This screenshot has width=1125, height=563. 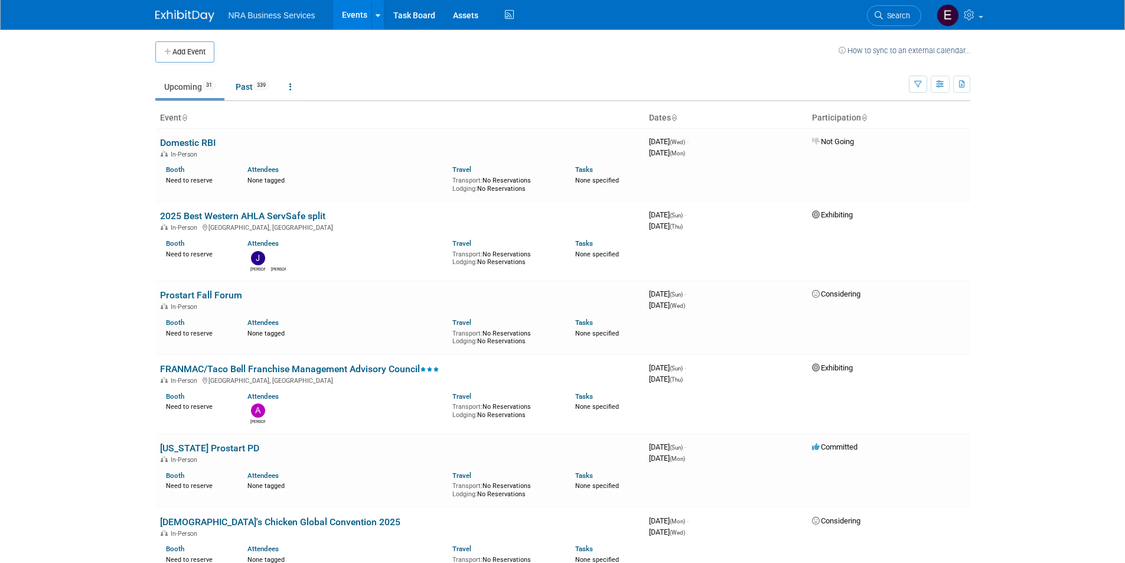 What do you see at coordinates (726, 118) in the screenshot?
I see `th: Dates` at bounding box center [726, 118].